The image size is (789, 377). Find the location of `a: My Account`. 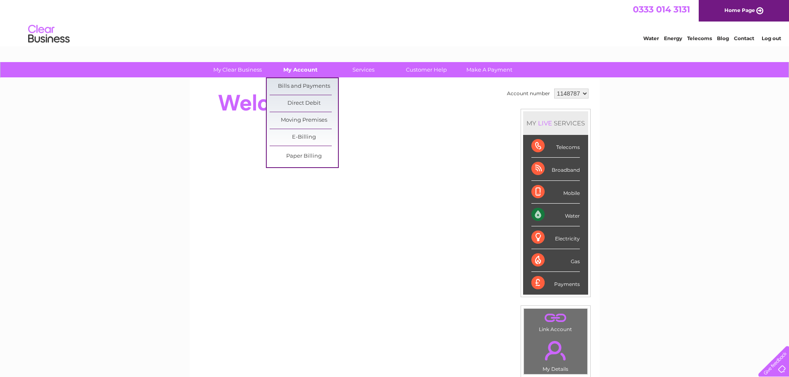

a: My Account is located at coordinates (300, 70).